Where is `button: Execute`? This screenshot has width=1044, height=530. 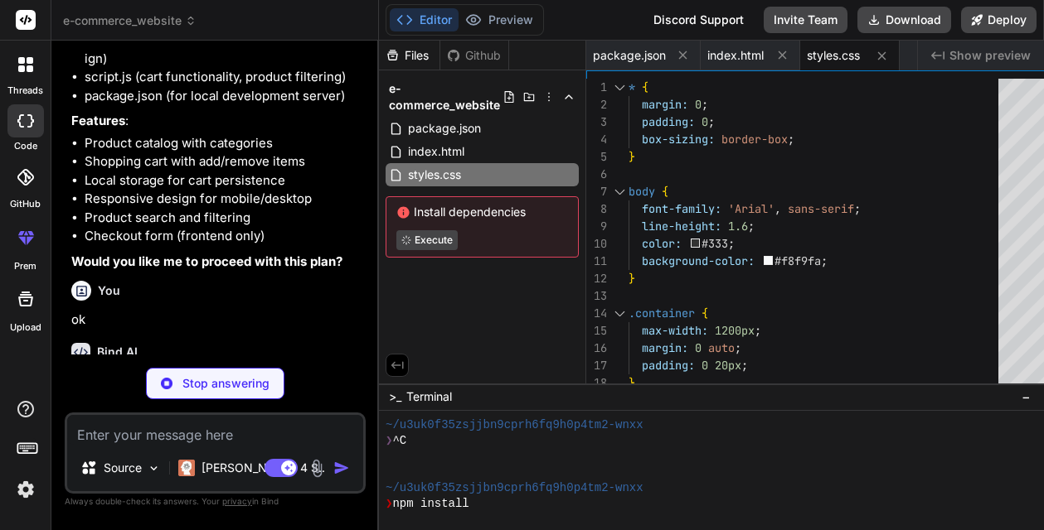 button: Execute is located at coordinates (427, 240).